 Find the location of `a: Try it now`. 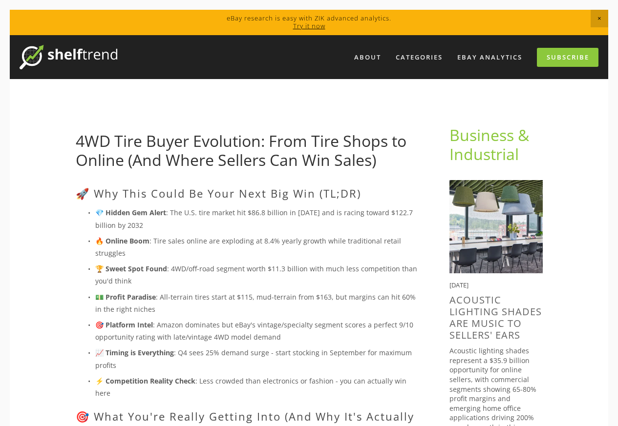

a: Try it now is located at coordinates (309, 26).